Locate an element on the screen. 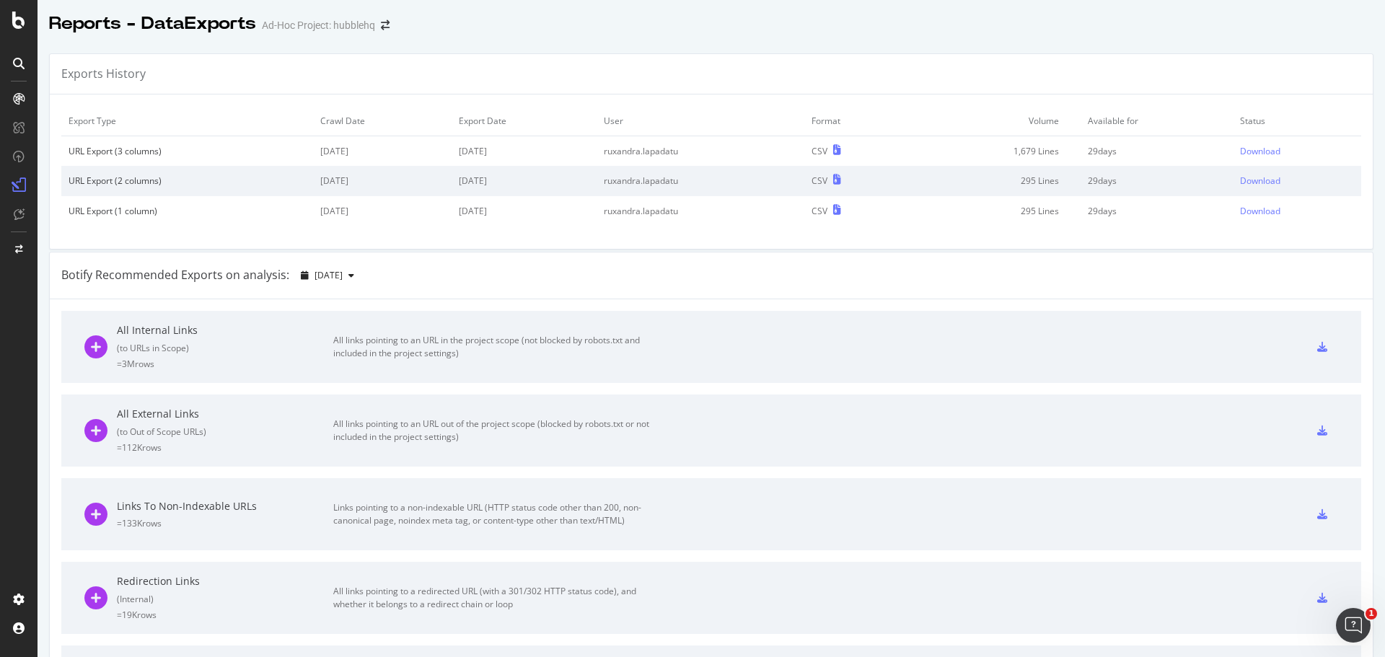  div: = 112K rows is located at coordinates (225, 447).